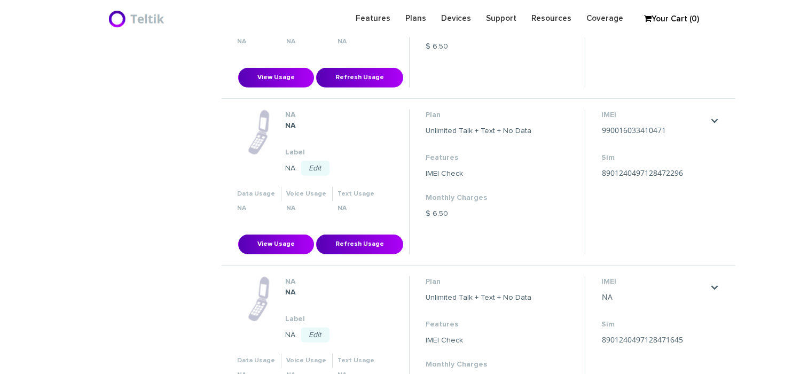 The image size is (808, 374). Describe the element at coordinates (137, 19) in the screenshot. I see `img: BriteX` at that location.